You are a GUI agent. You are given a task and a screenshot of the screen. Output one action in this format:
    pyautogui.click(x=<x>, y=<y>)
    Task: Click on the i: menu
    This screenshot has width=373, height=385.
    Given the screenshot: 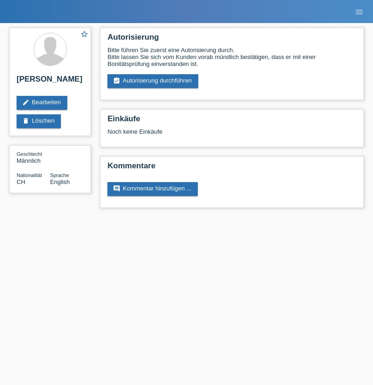 What is the action you would take?
    pyautogui.click(x=359, y=12)
    